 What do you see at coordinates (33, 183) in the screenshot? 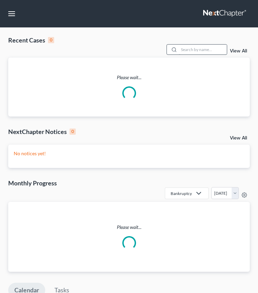
I see `h3: Monthly Progress` at bounding box center [33, 183].